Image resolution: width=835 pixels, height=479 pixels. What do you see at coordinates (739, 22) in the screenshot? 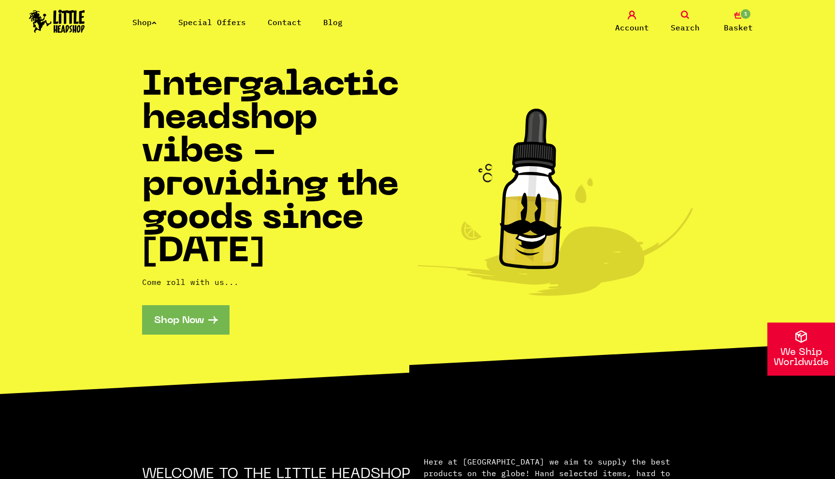
I see `a: 1 Basket` at bounding box center [739, 22].